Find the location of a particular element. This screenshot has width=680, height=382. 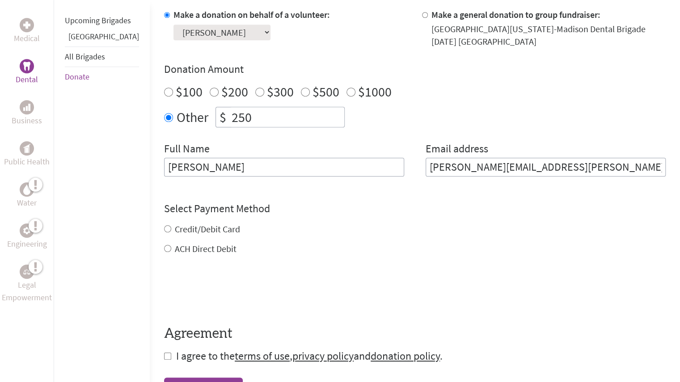

label: $300 is located at coordinates (280, 92).